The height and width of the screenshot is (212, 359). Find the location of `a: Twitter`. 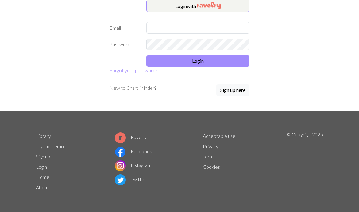

a: Twitter is located at coordinates (130, 179).